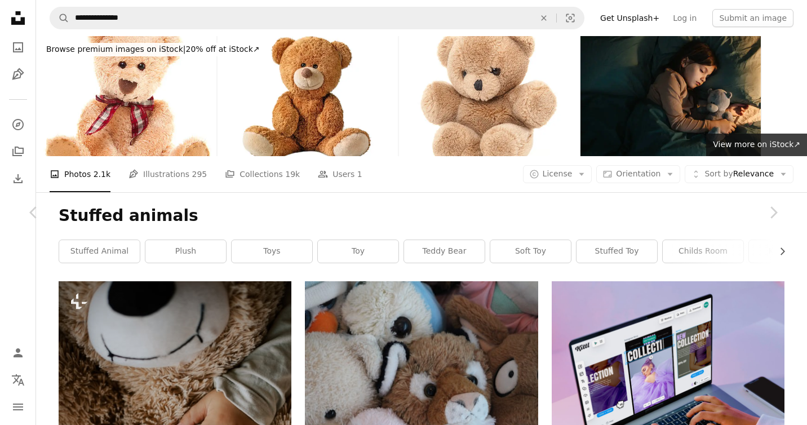 The image size is (807, 425). What do you see at coordinates (421, 359) in the screenshot?
I see `a: white and brown dog plush toy` at bounding box center [421, 359].